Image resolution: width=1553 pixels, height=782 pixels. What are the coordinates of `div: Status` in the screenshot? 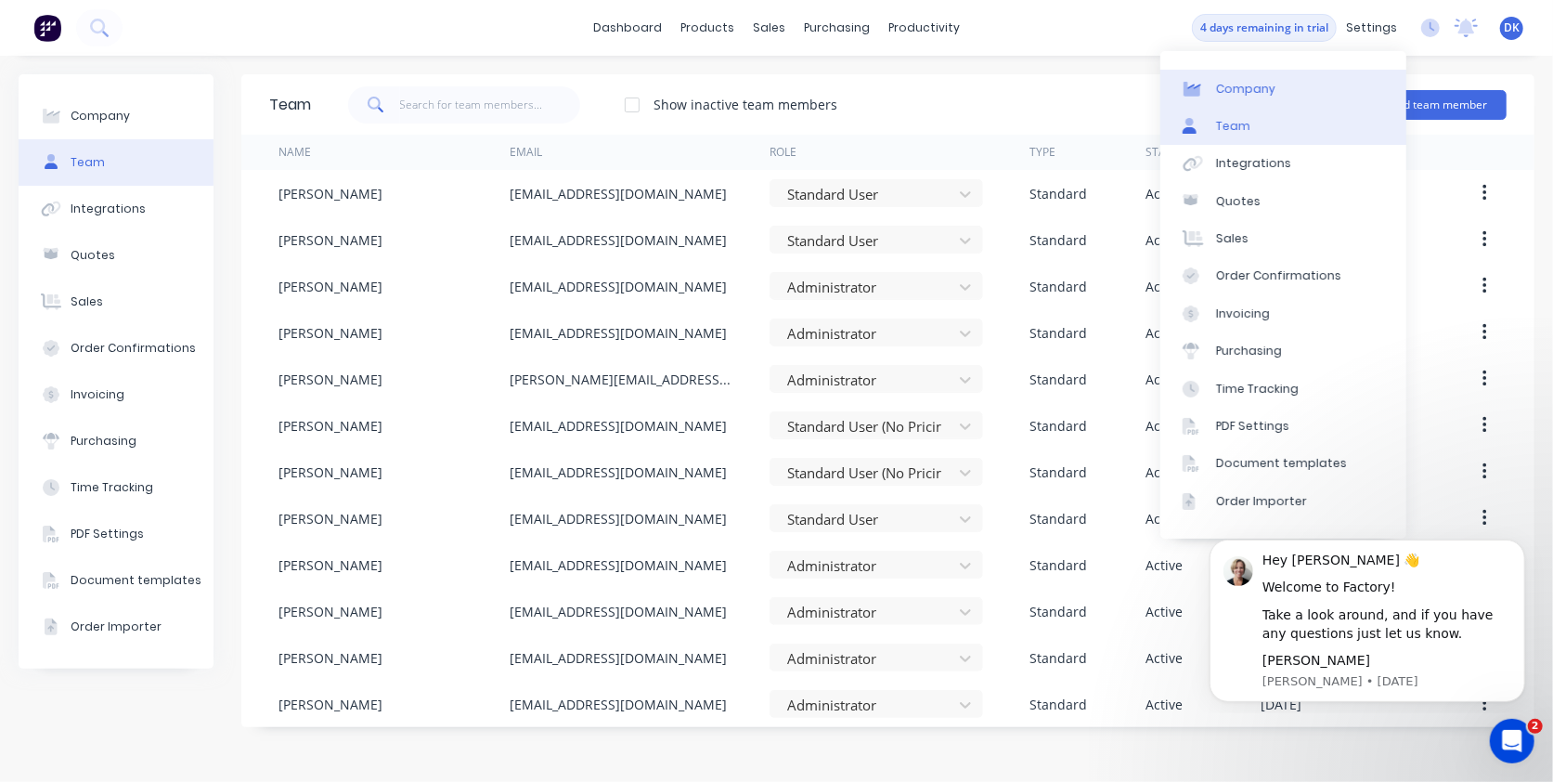 It's located at (1166, 152).